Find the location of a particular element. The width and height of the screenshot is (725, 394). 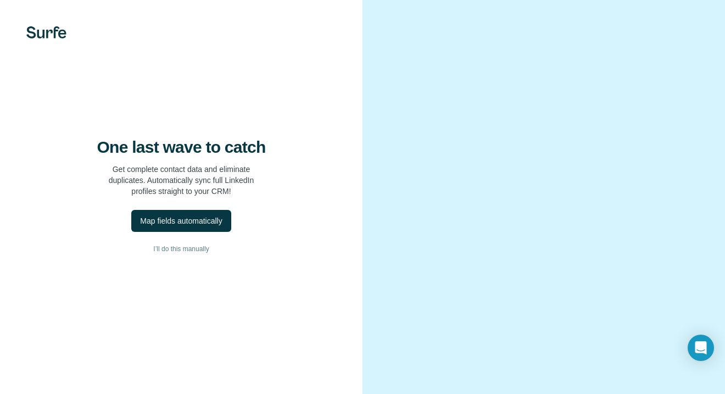

button: I’ll do this manually is located at coordinates (181, 249).